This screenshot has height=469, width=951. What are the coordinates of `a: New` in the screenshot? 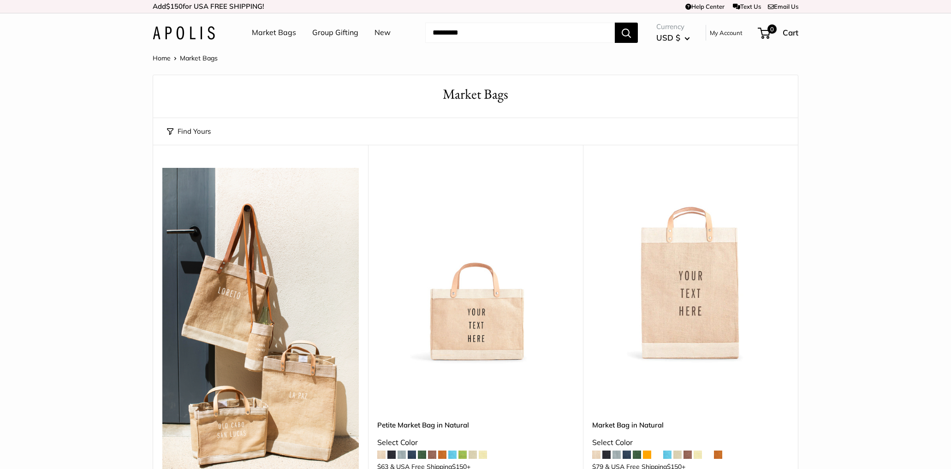 It's located at (382, 33).